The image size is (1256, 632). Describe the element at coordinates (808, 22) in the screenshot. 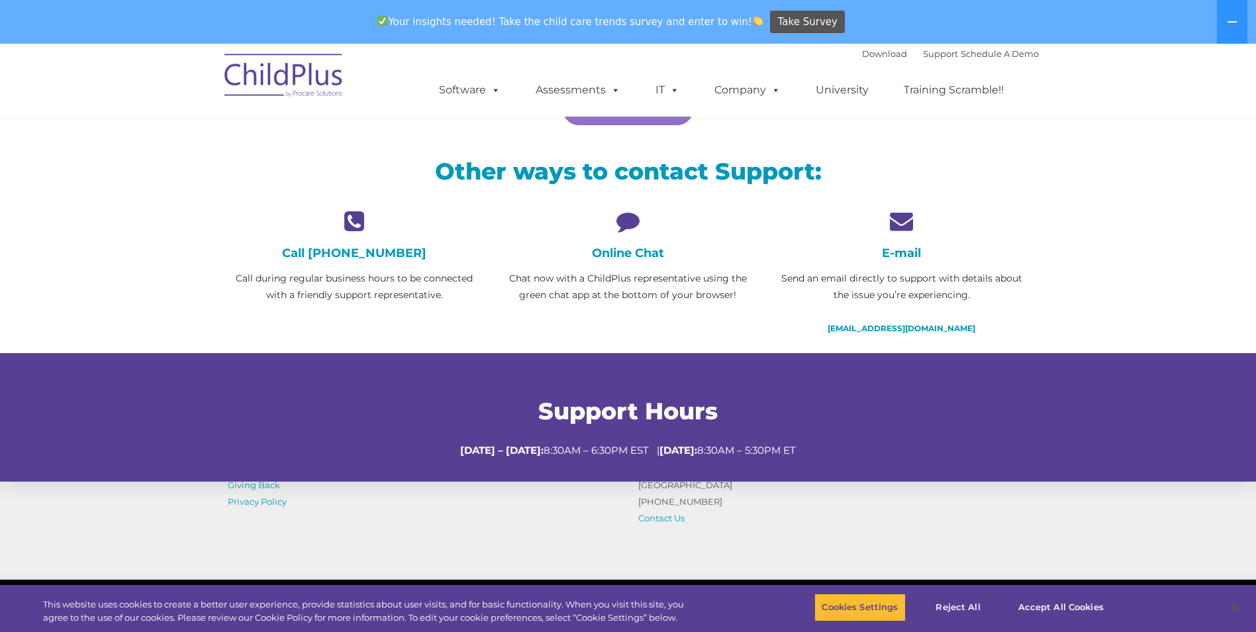

I see `span: Take Survey` at that location.